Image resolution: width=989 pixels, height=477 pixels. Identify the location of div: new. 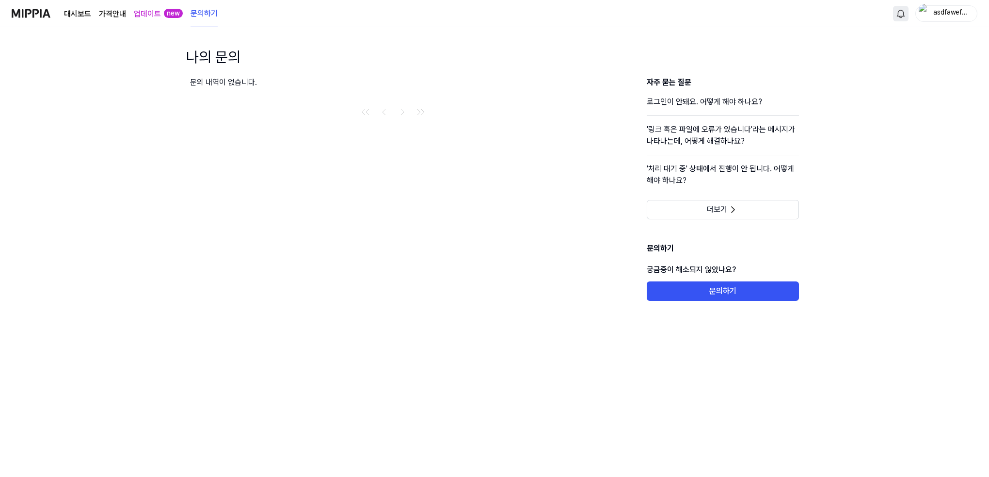
(173, 14).